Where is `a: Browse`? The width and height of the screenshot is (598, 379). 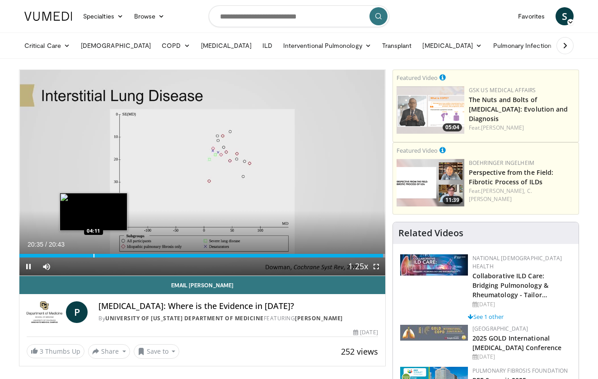
a: Browse is located at coordinates (150, 16).